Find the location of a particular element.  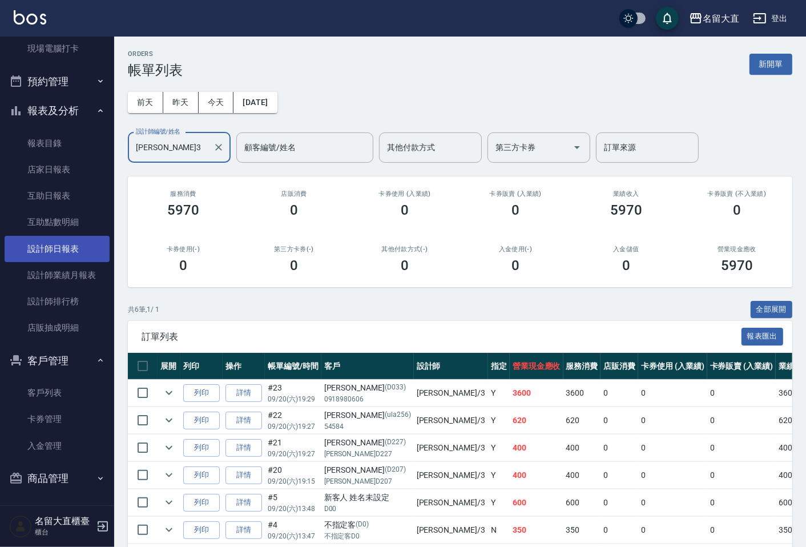

th: 營業現金應收 is located at coordinates (536, 366).